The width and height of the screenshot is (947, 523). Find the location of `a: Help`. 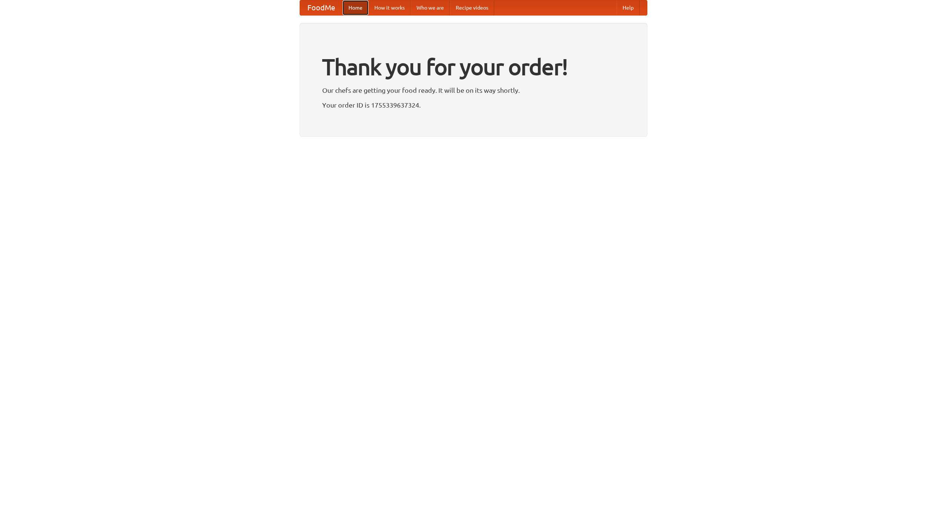

a: Help is located at coordinates (628, 8).